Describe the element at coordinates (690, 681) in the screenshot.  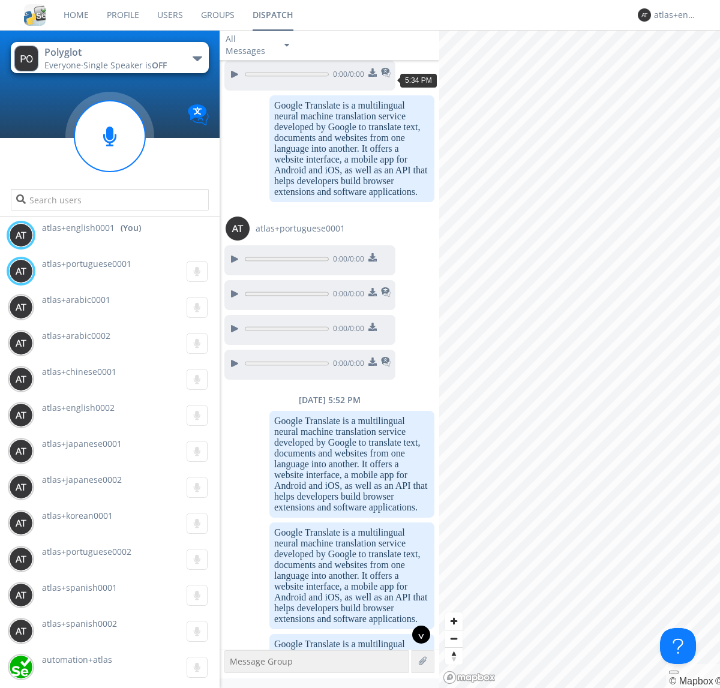
I see `a: Mapbox` at that location.